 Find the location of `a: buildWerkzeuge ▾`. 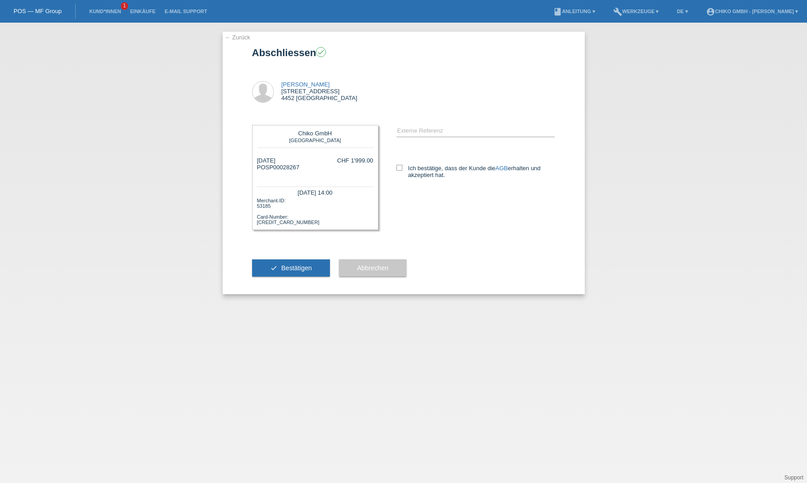

a: buildWerkzeuge ▾ is located at coordinates (636, 11).